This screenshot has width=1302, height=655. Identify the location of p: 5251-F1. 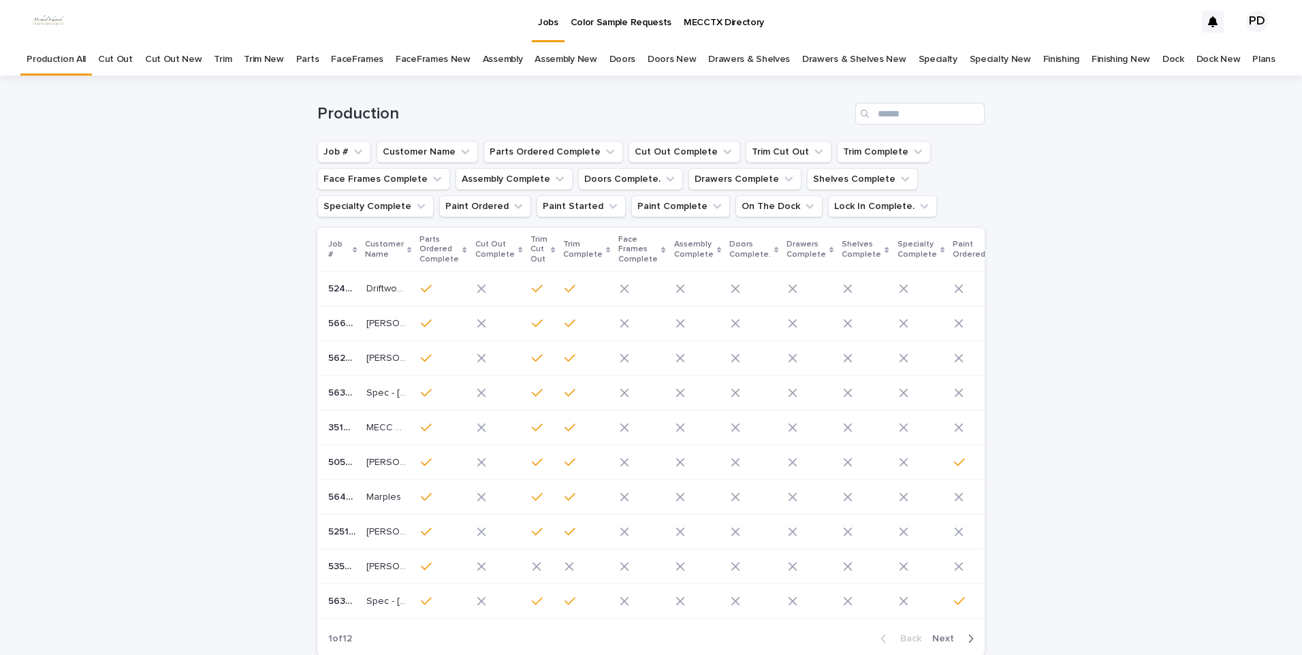
(343, 530).